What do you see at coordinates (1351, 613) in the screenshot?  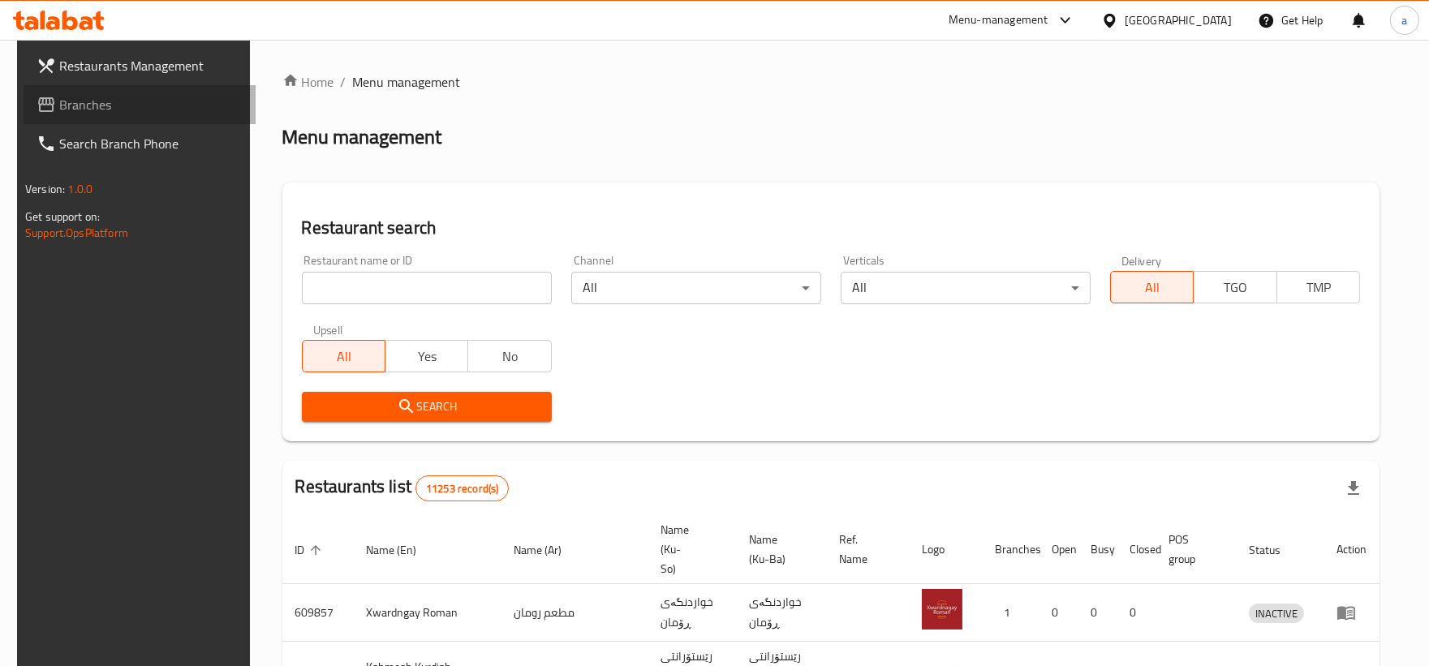 I see `div: Menu` at bounding box center [1351, 613].